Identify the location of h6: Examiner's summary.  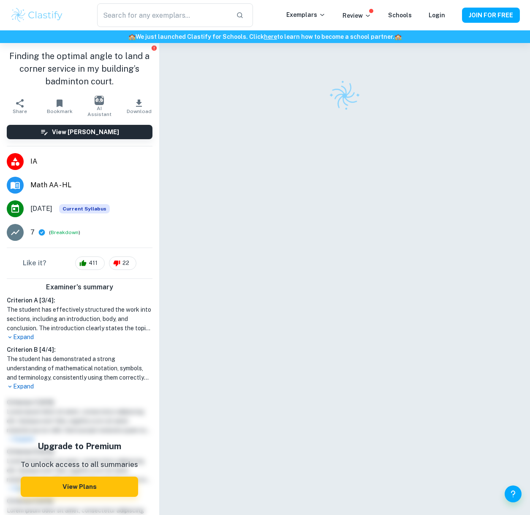
(79, 287).